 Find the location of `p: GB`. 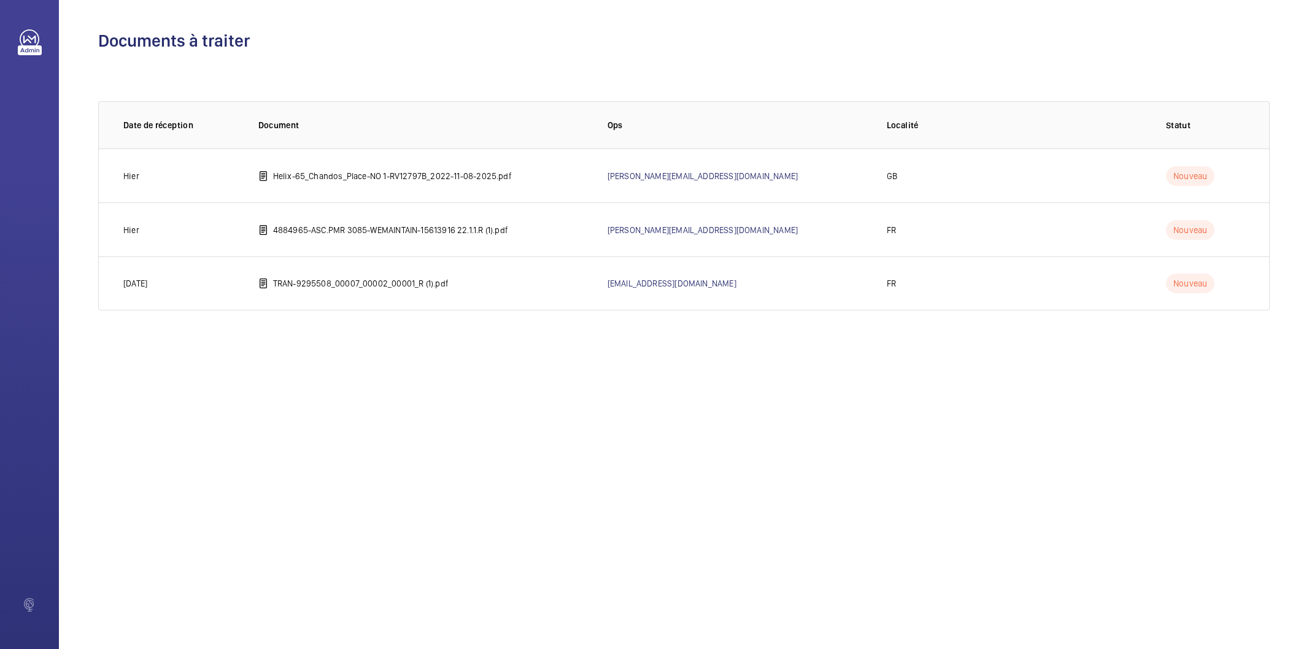

p: GB is located at coordinates (892, 176).